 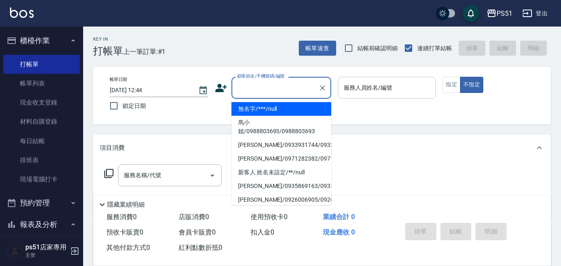 What do you see at coordinates (451, 85) in the screenshot?
I see `button: 指定` at bounding box center [451, 85].